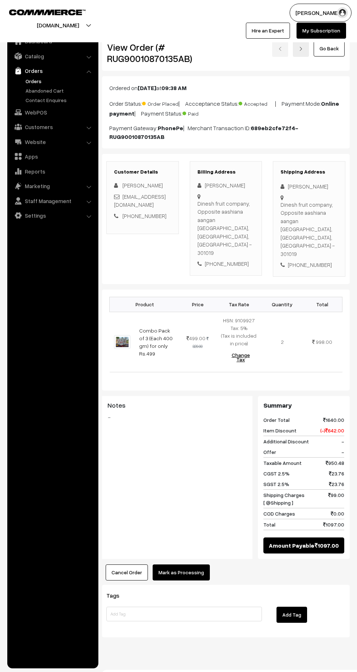 The height and width of the screenshot is (672, 357). Describe the element at coordinates (226, 108) in the screenshot. I see `p: Order Status: | Accceptance Status: | Payment Mode: | Payment Status:` at that location.